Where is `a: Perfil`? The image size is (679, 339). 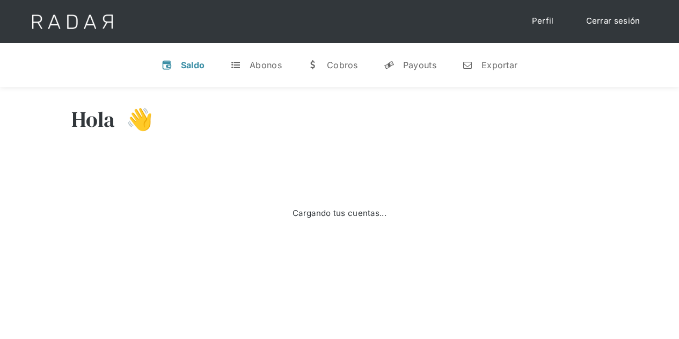 a: Perfil is located at coordinates (543, 21).